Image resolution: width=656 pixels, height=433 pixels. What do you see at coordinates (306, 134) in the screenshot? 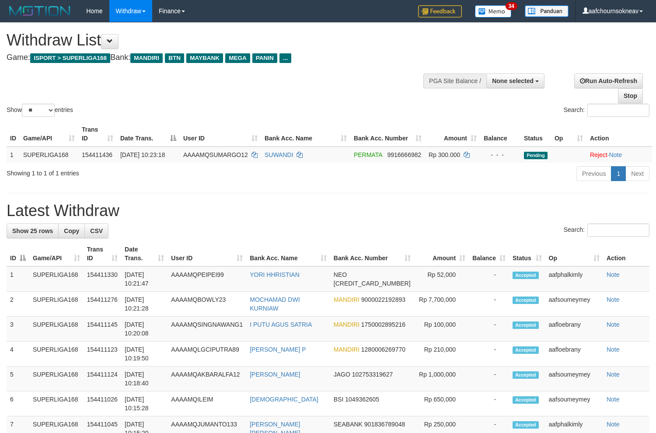
I see `th: Bank Acc. Name: activate to sort column ascending` at bounding box center [306, 134].